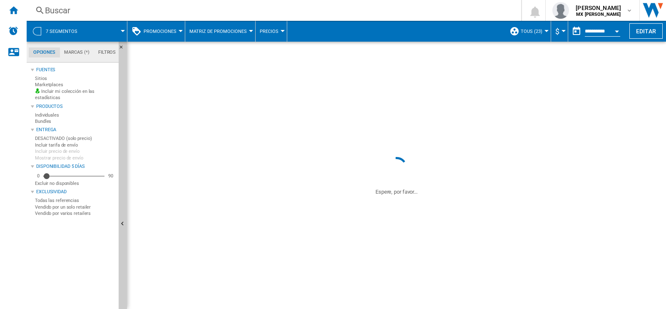 The image size is (666, 309). What do you see at coordinates (162, 31) in the screenshot?
I see `button: Promociones` at bounding box center [162, 31].